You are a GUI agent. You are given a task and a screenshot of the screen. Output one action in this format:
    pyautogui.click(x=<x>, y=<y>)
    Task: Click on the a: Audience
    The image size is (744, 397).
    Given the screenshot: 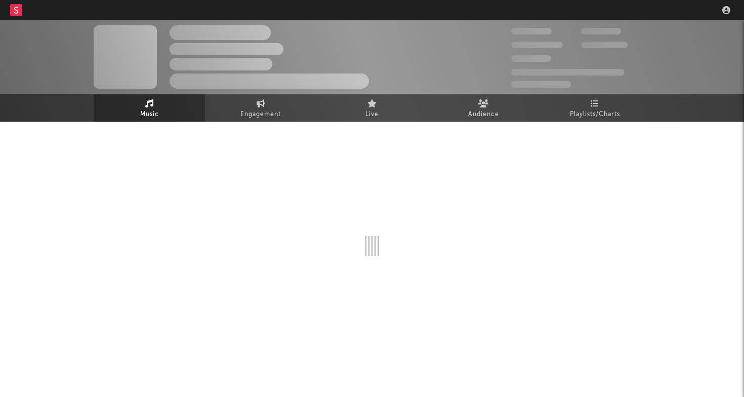 What is the action you would take?
    pyautogui.click(x=484, y=107)
    